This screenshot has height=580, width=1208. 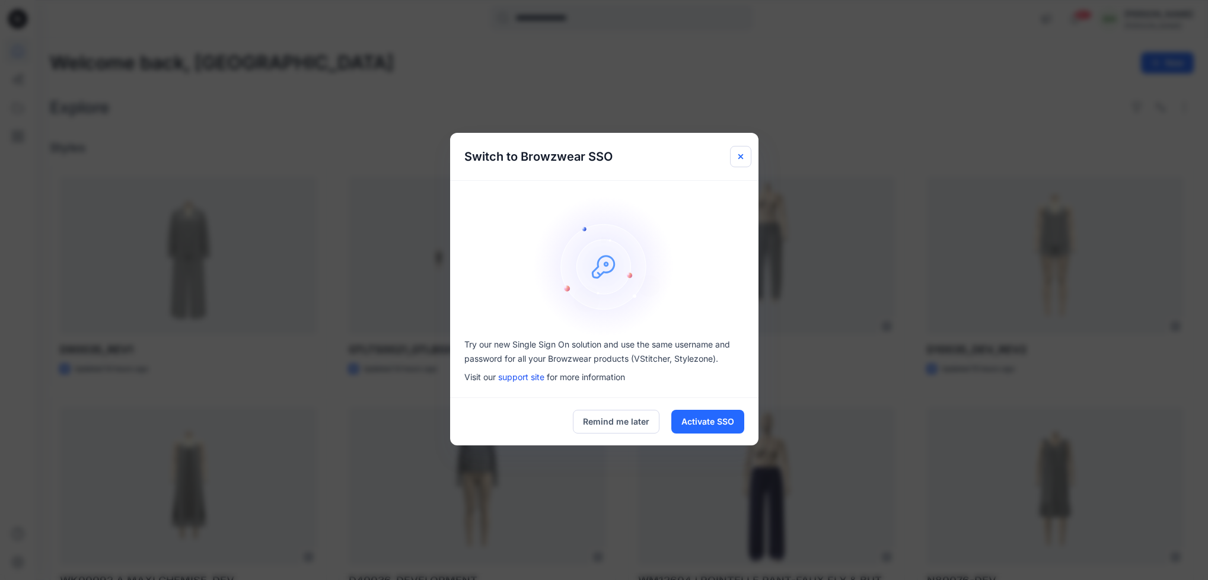 What do you see at coordinates (741, 157) in the screenshot?
I see `button: Close` at bounding box center [741, 157].